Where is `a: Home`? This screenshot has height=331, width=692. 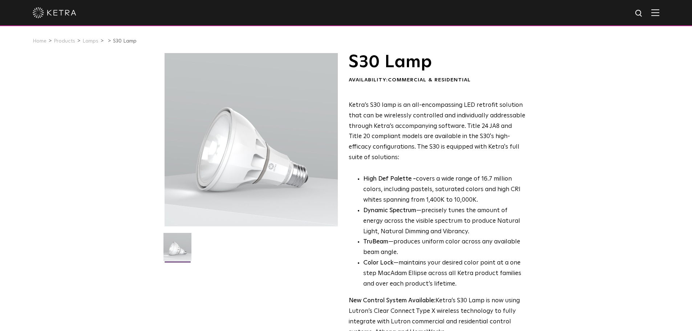
a: Home is located at coordinates (40, 41).